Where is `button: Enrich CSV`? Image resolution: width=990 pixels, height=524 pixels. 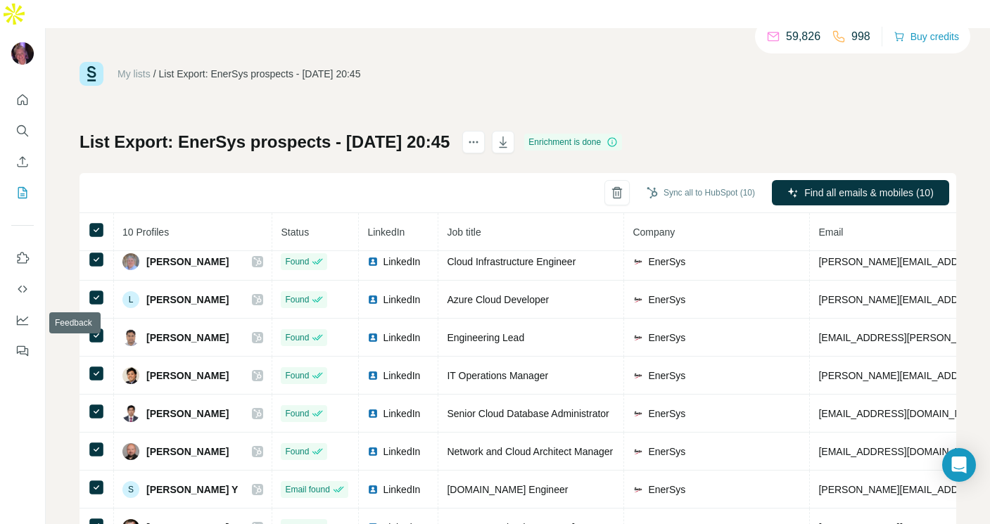 button: Enrich CSV is located at coordinates (23, 162).